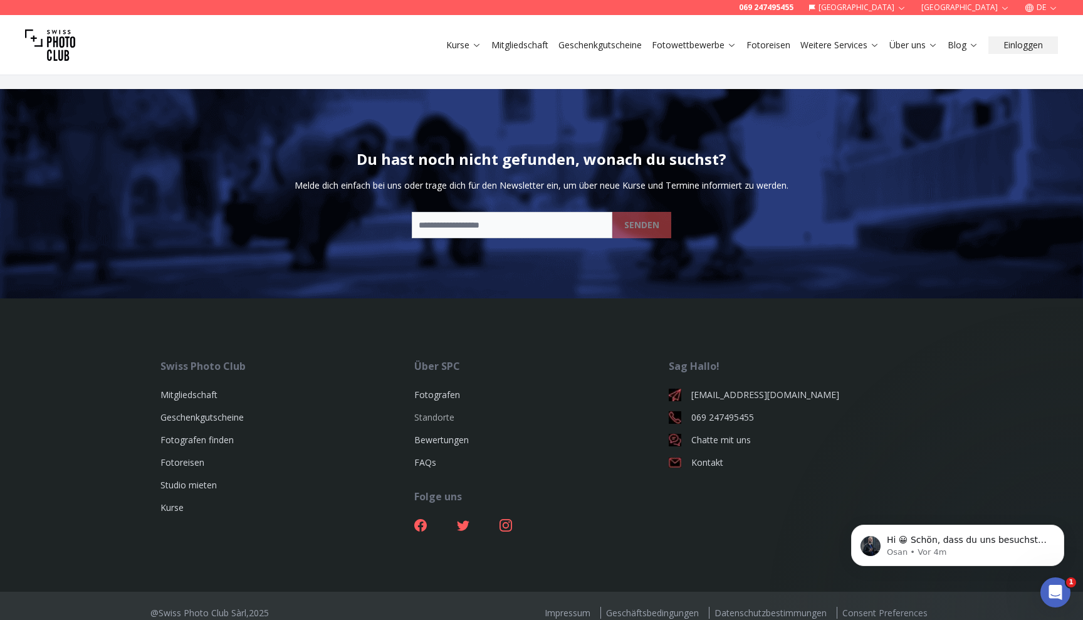 This screenshot has width=1083, height=620. I want to click on p: Hi 😀 Schön, dass du uns besuchst. Stell' uns gerne jederzeit Fragen oder hinterlasse ein Feedback., so click(135, 42).